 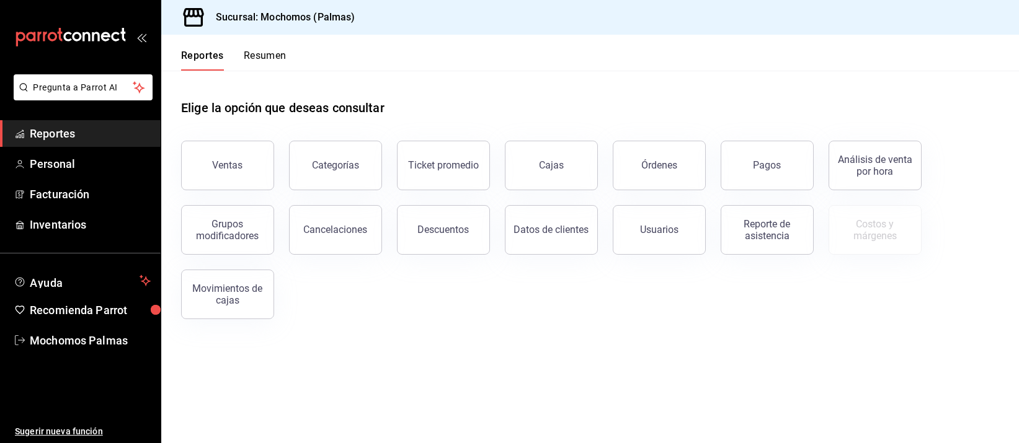 What do you see at coordinates (83, 87) in the screenshot?
I see `span: Pregunta a Parrot AI` at bounding box center [83, 87].